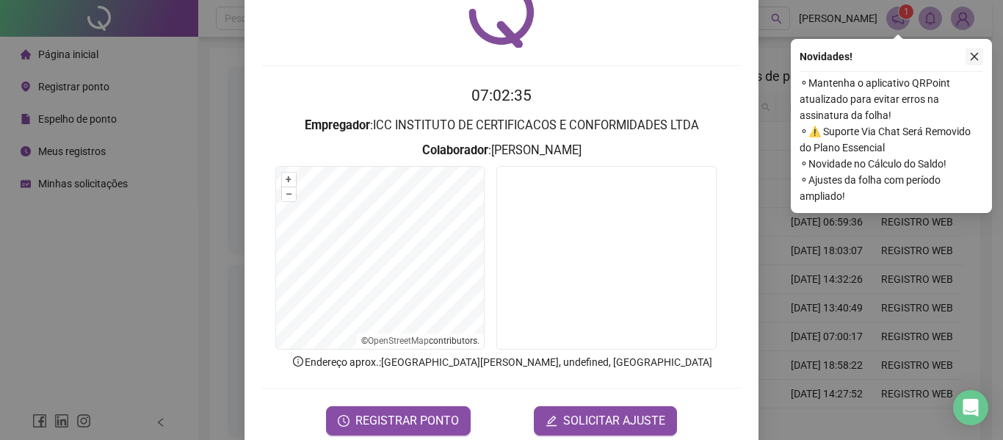 Image resolution: width=1003 pixels, height=440 pixels. What do you see at coordinates (298, 361) in the screenshot?
I see `span: info-circle` at bounding box center [298, 361].